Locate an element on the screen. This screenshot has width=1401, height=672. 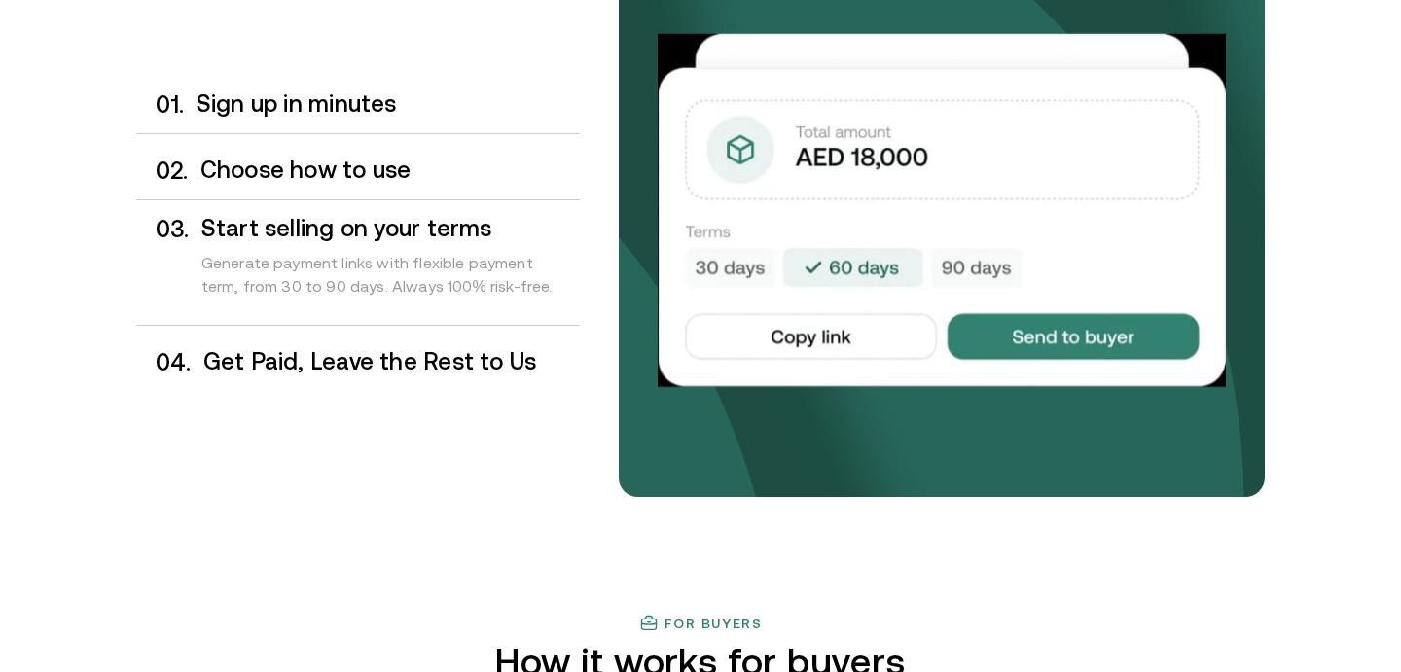
img: Your payments collected on time. is located at coordinates (942, 210).